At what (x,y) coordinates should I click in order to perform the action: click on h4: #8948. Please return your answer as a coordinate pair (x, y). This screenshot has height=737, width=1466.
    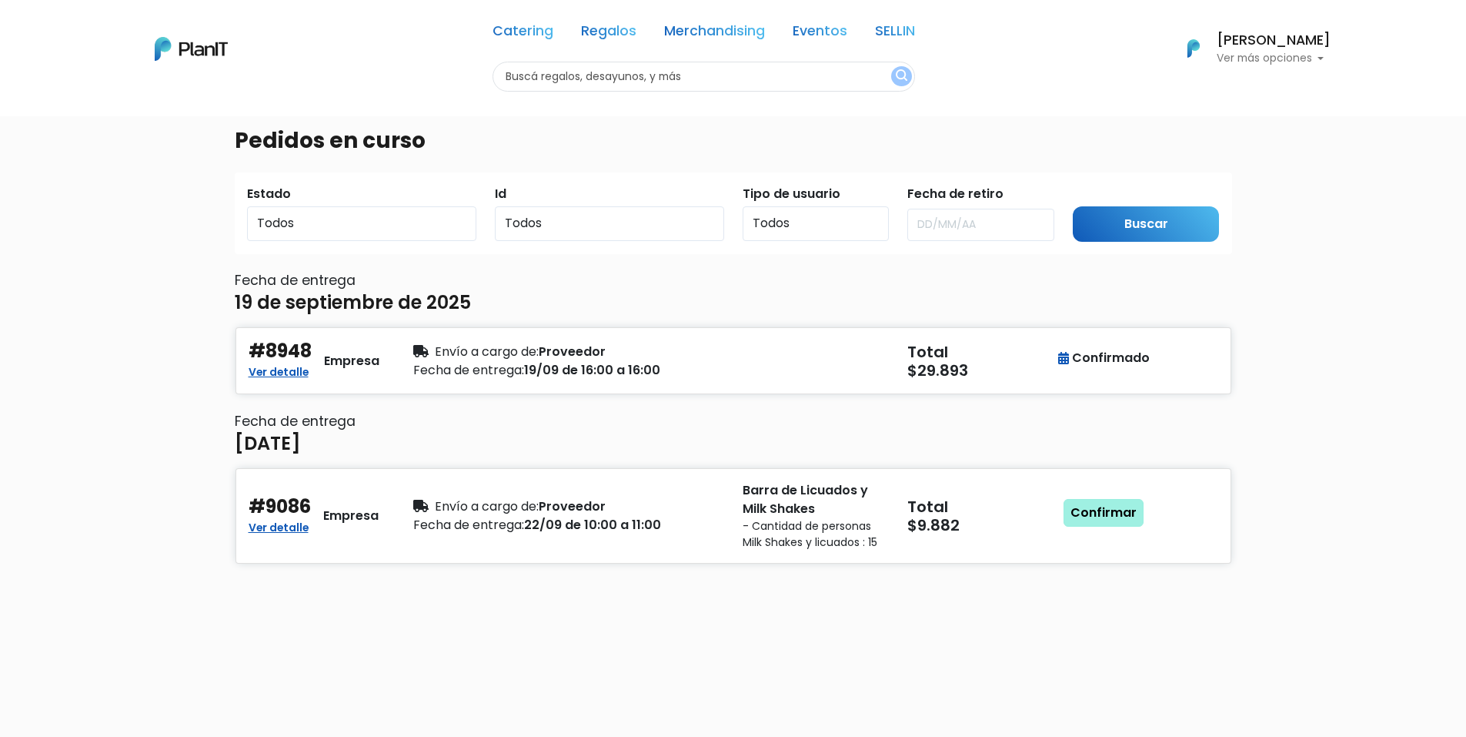
    Looking at the image, I should click on (280, 351).